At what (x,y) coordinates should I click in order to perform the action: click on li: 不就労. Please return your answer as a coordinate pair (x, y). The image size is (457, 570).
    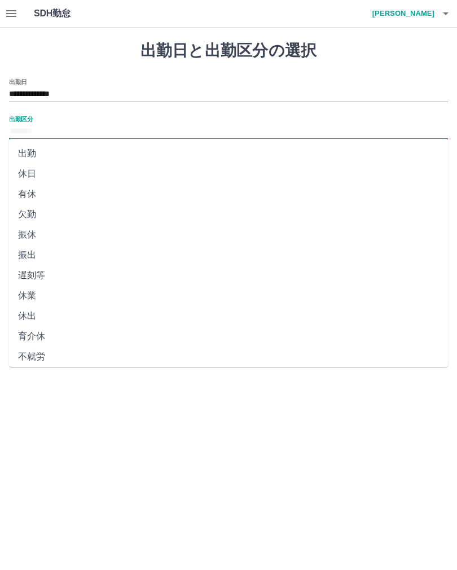
    Looking at the image, I should click on (229, 357).